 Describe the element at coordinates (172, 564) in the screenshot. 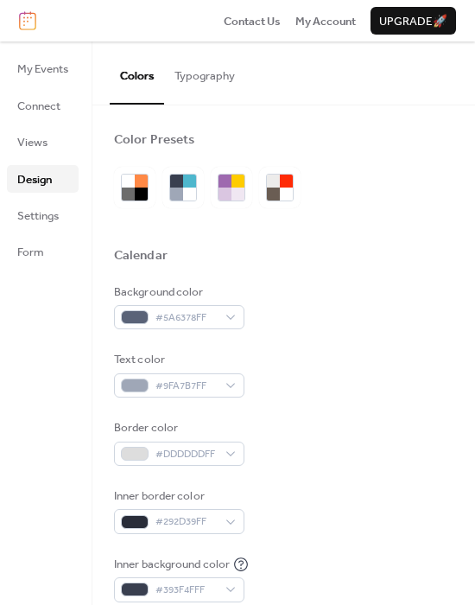

I see `div: Inner background color` at that location.